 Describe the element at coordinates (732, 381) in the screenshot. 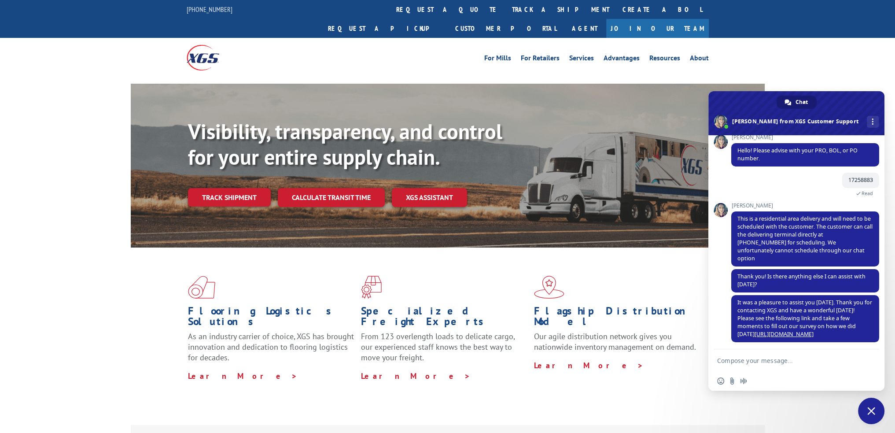

I see `span: Send a file` at that location.